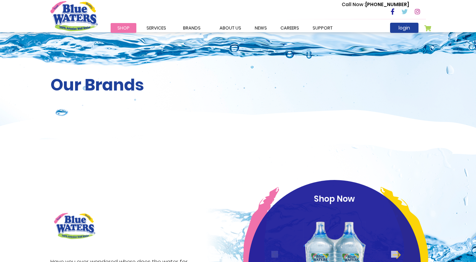 The height and width of the screenshot is (262, 476). I want to click on button: Previous, so click(275, 254).